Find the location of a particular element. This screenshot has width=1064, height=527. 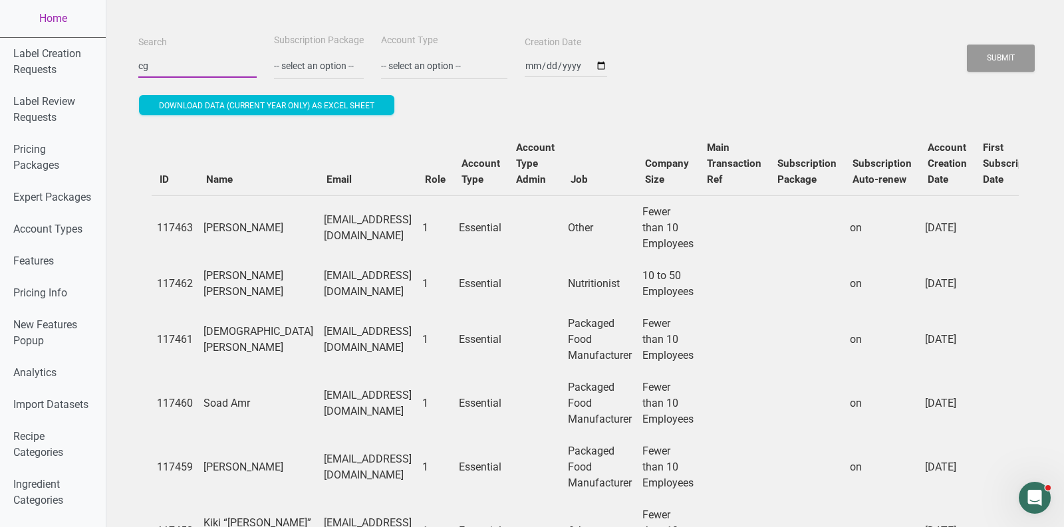

span: News is located at coordinates (233, 443).